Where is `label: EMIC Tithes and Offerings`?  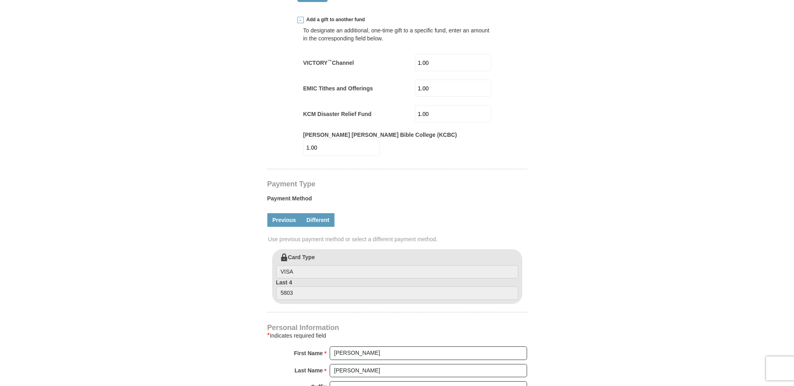
label: EMIC Tithes and Offerings is located at coordinates (338, 88).